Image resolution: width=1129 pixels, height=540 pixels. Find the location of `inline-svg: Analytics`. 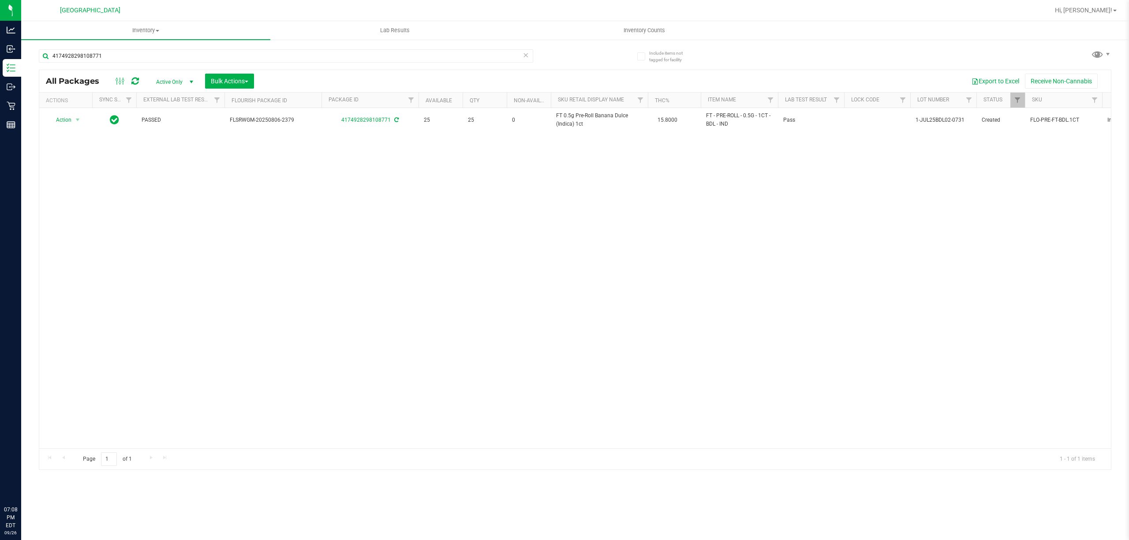

inline-svg: Analytics is located at coordinates (11, 30).